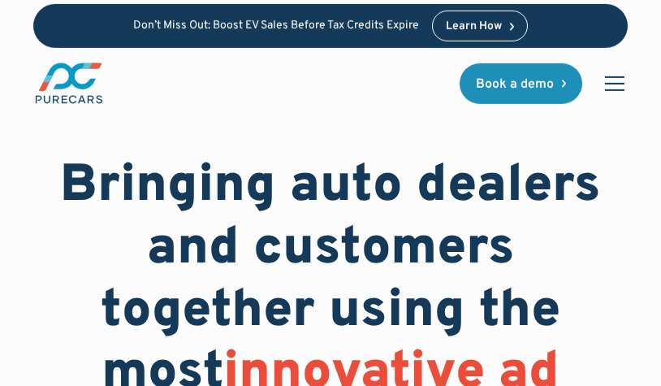  I want to click on div: Learn How, so click(473, 27).